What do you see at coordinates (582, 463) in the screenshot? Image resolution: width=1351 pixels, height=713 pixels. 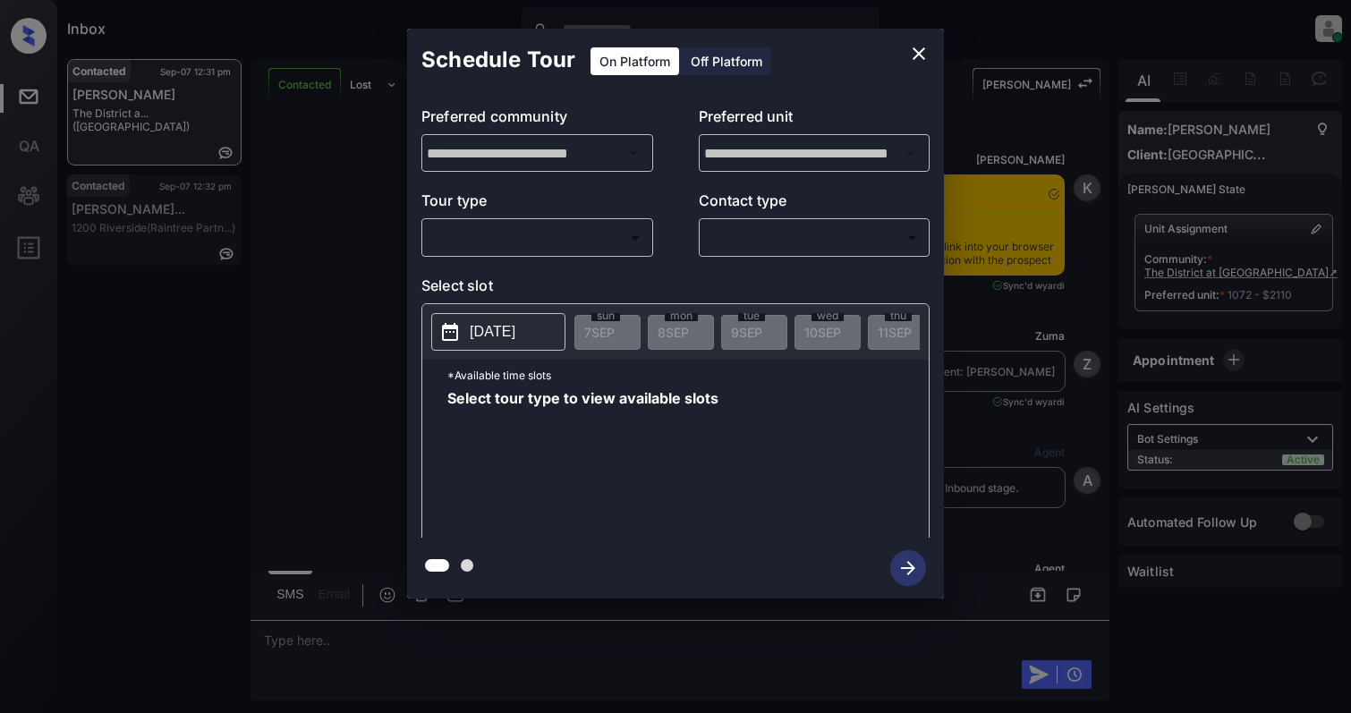 I see `span: Select tour type to view available slots` at bounding box center [582, 463].